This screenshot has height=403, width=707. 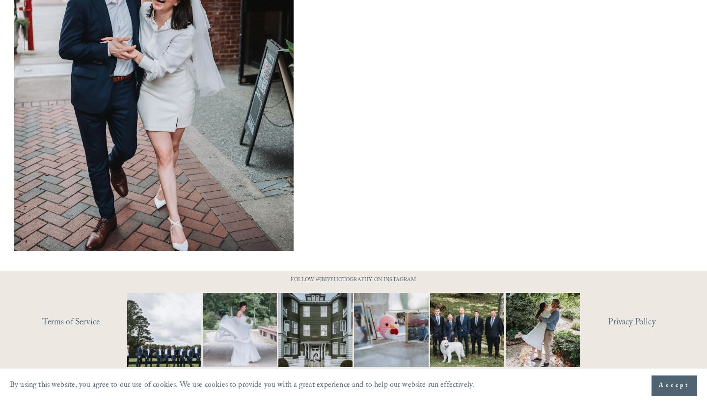 What do you see at coordinates (354, 280) in the screenshot?
I see `p: FOLLOW @JBIVPHOTOGRAPHY ON INSTAGRAM` at bounding box center [354, 280].